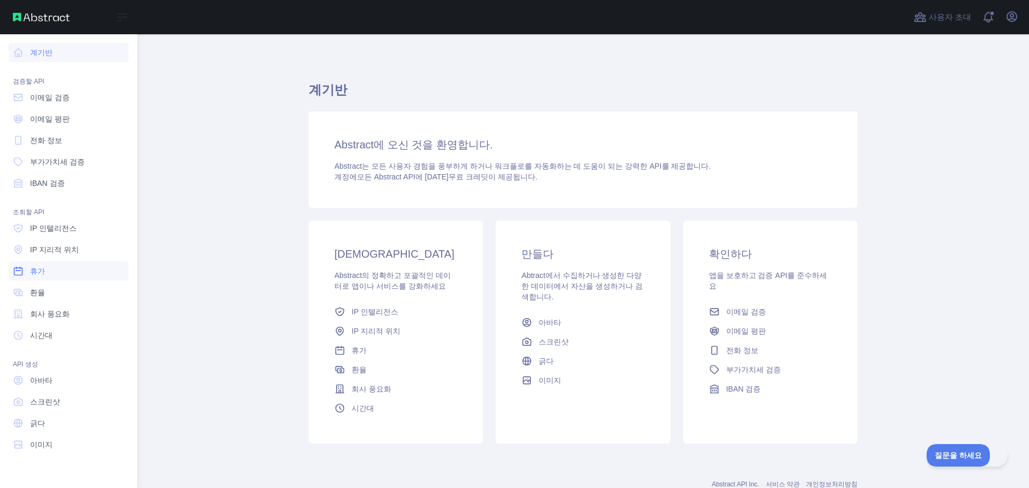 Image resolution: width=1029 pixels, height=488 pixels. I want to click on img: 추상 API, so click(41, 17).